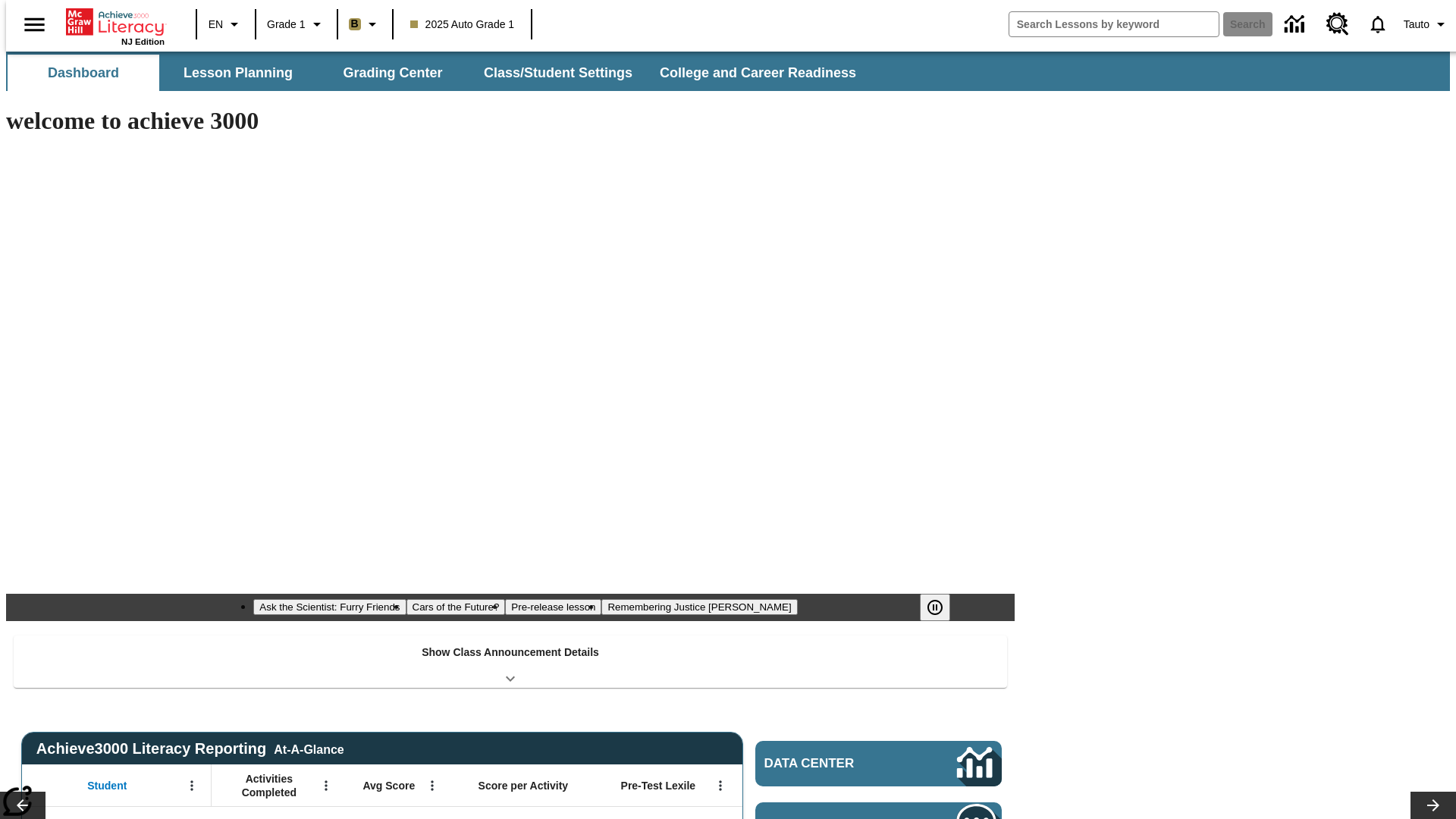 The image size is (1456, 819). Describe the element at coordinates (1378, 24) in the screenshot. I see `a: Notifications` at that location.